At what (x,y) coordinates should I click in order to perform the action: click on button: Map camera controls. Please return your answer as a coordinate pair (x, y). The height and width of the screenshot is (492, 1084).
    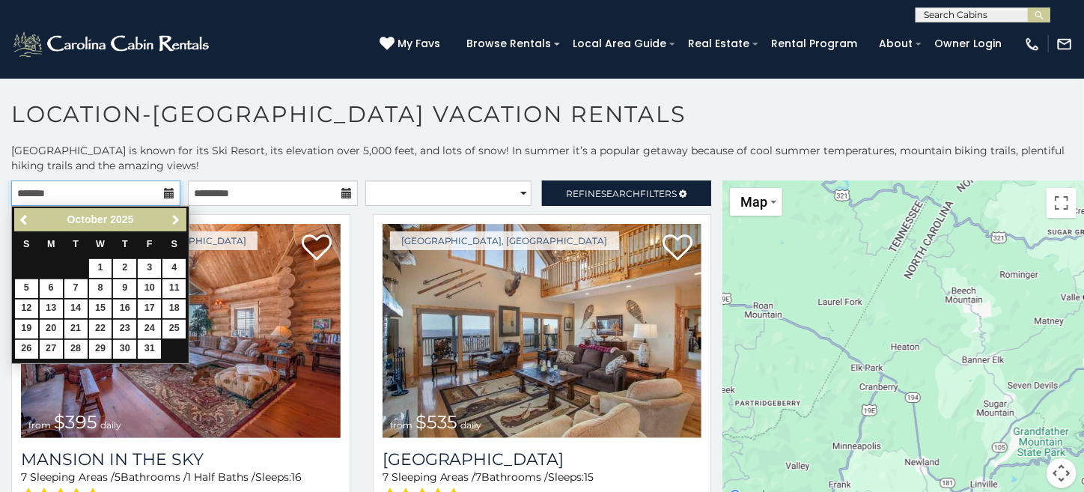
    Looking at the image, I should click on (1062, 473).